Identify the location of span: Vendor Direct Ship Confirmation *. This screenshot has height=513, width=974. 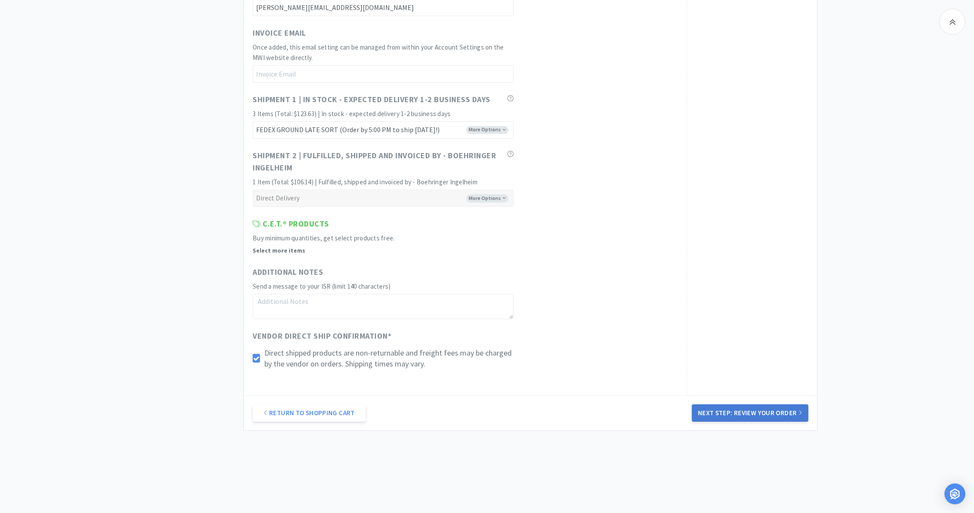
(322, 336).